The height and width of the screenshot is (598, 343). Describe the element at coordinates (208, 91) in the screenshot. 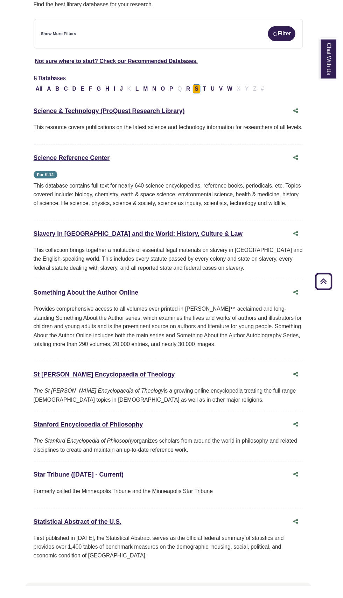

I see `button: Filter Results T` at that location.